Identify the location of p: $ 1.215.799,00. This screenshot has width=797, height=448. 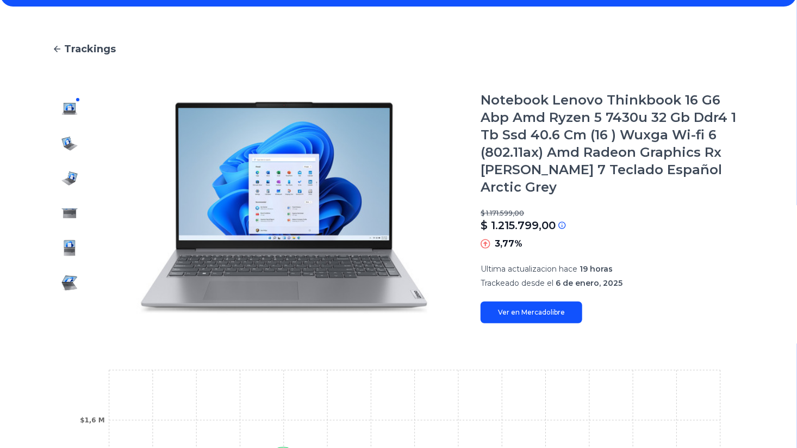
(518, 225).